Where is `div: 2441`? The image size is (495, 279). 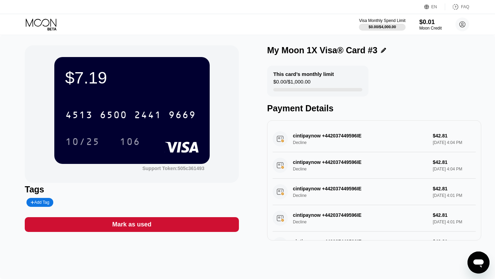
div: 2441 is located at coordinates (148, 116).